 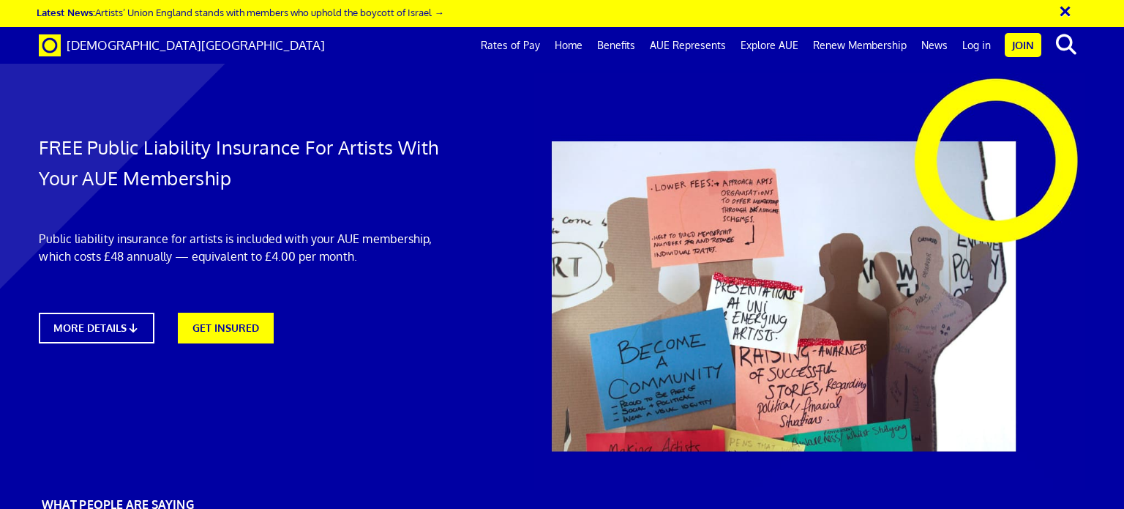 What do you see at coordinates (240, 12) in the screenshot?
I see `a: Latest News:Artists’ Union England stands with members who uphold the boycott of Israel →` at bounding box center [240, 12].